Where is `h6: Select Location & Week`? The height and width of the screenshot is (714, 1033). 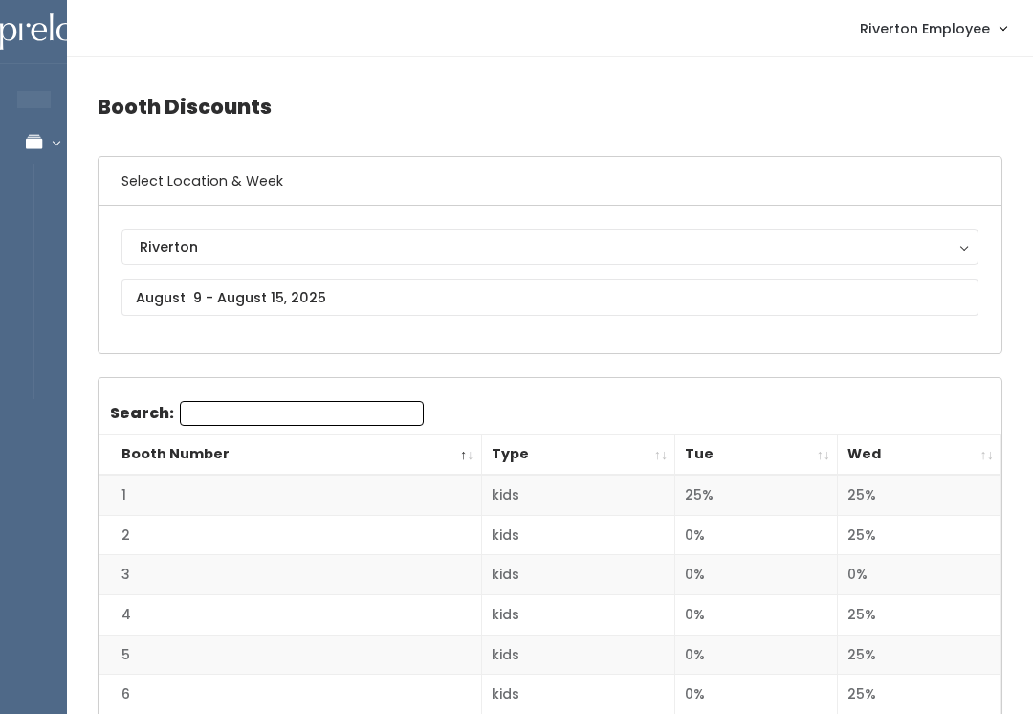
h6: Select Location & Week is located at coordinates (550, 181).